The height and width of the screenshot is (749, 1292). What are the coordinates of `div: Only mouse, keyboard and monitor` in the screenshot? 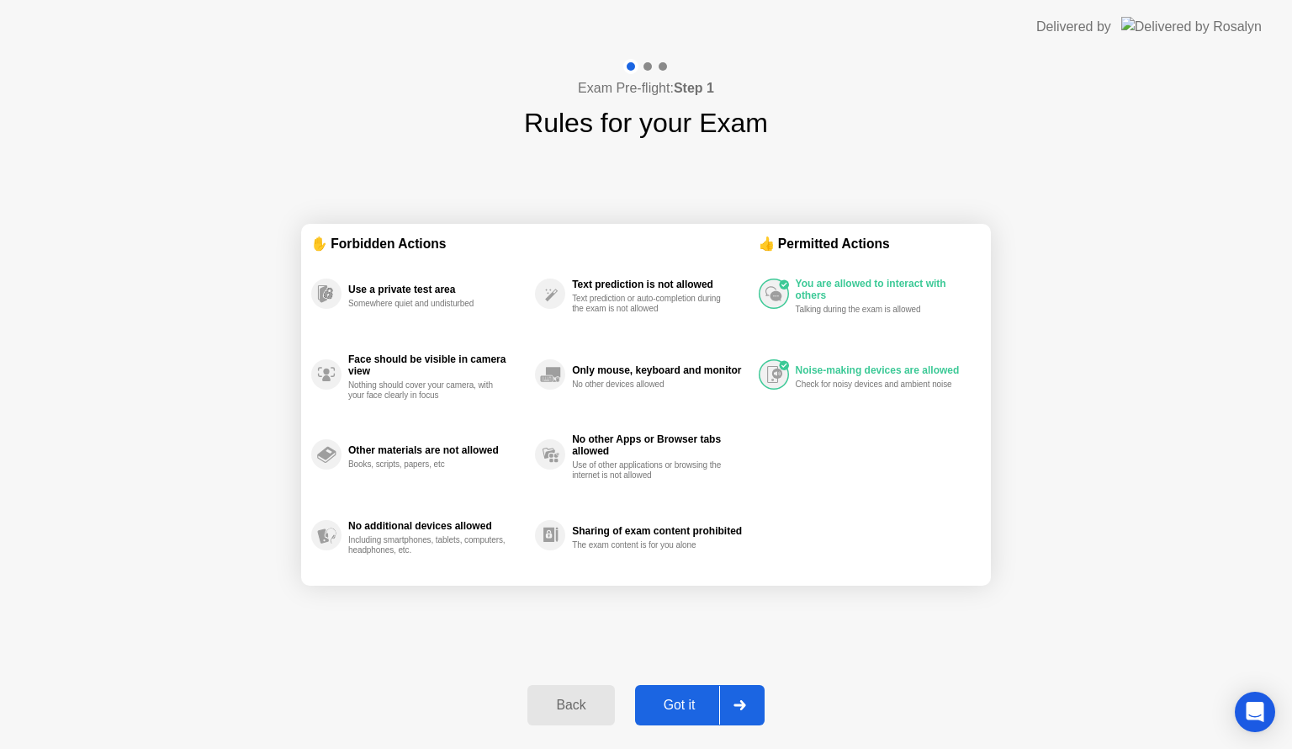 It's located at (660, 370).